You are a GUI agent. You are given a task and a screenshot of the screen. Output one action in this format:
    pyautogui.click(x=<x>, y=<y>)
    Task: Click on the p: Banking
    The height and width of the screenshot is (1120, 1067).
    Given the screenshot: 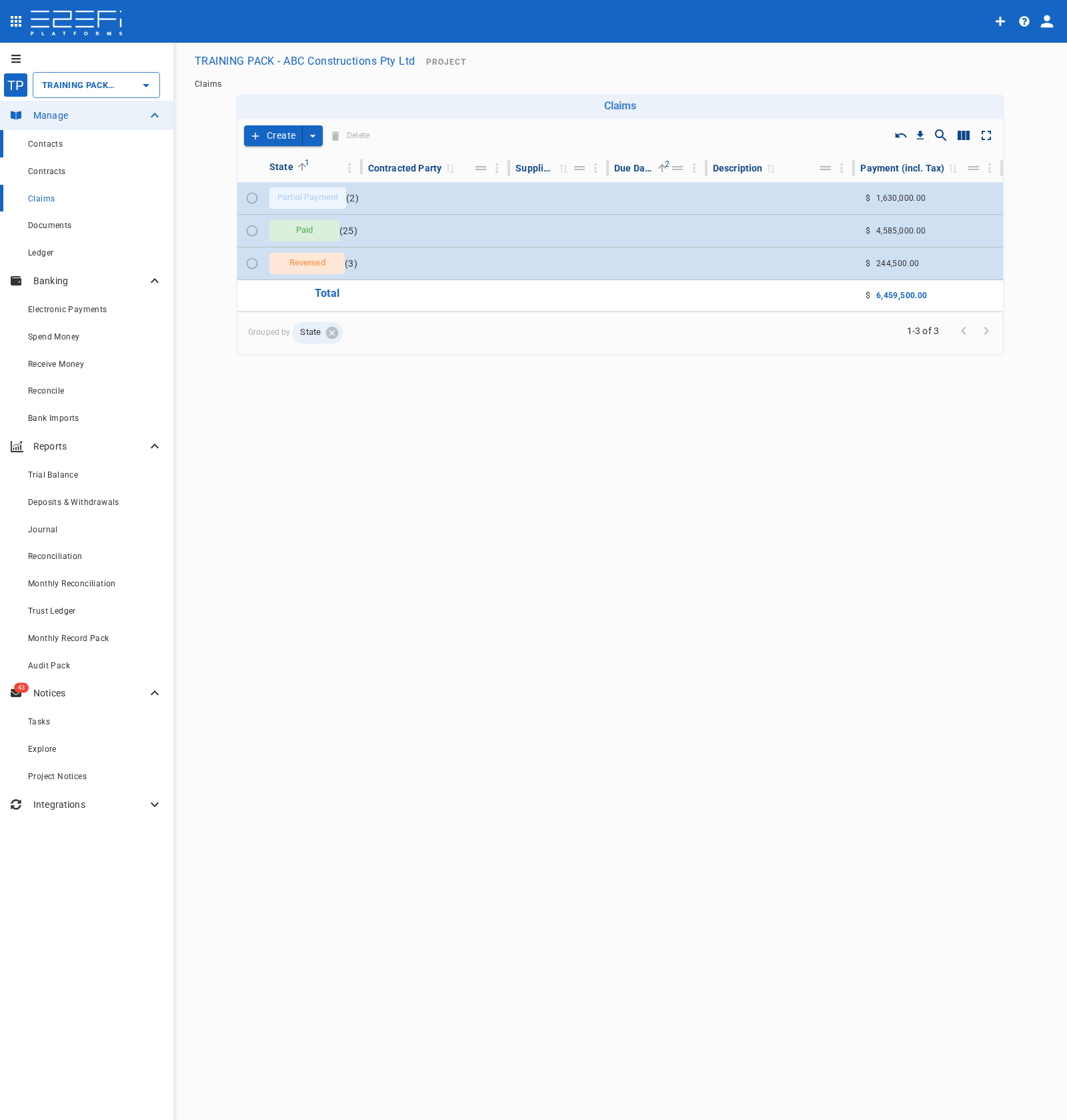 What is the action you would take?
    pyautogui.click(x=90, y=281)
    